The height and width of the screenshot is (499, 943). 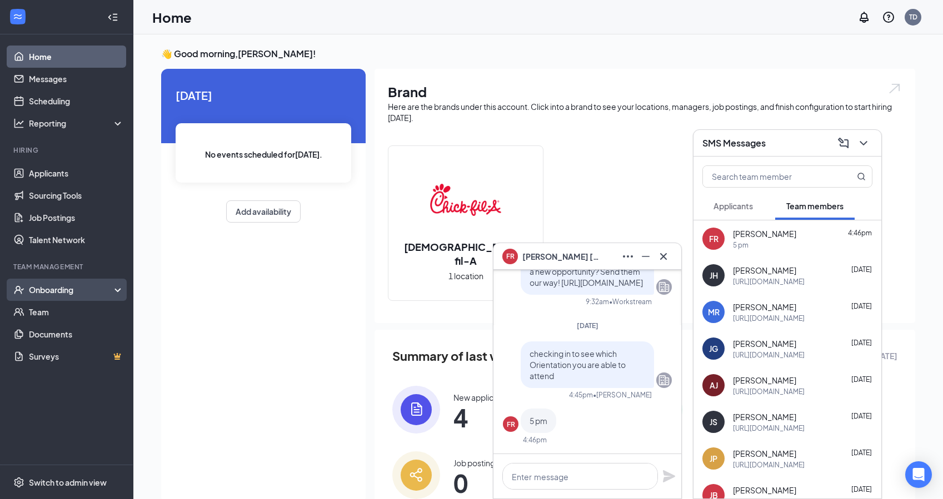 I want to click on svg: Ellipses, so click(x=628, y=257).